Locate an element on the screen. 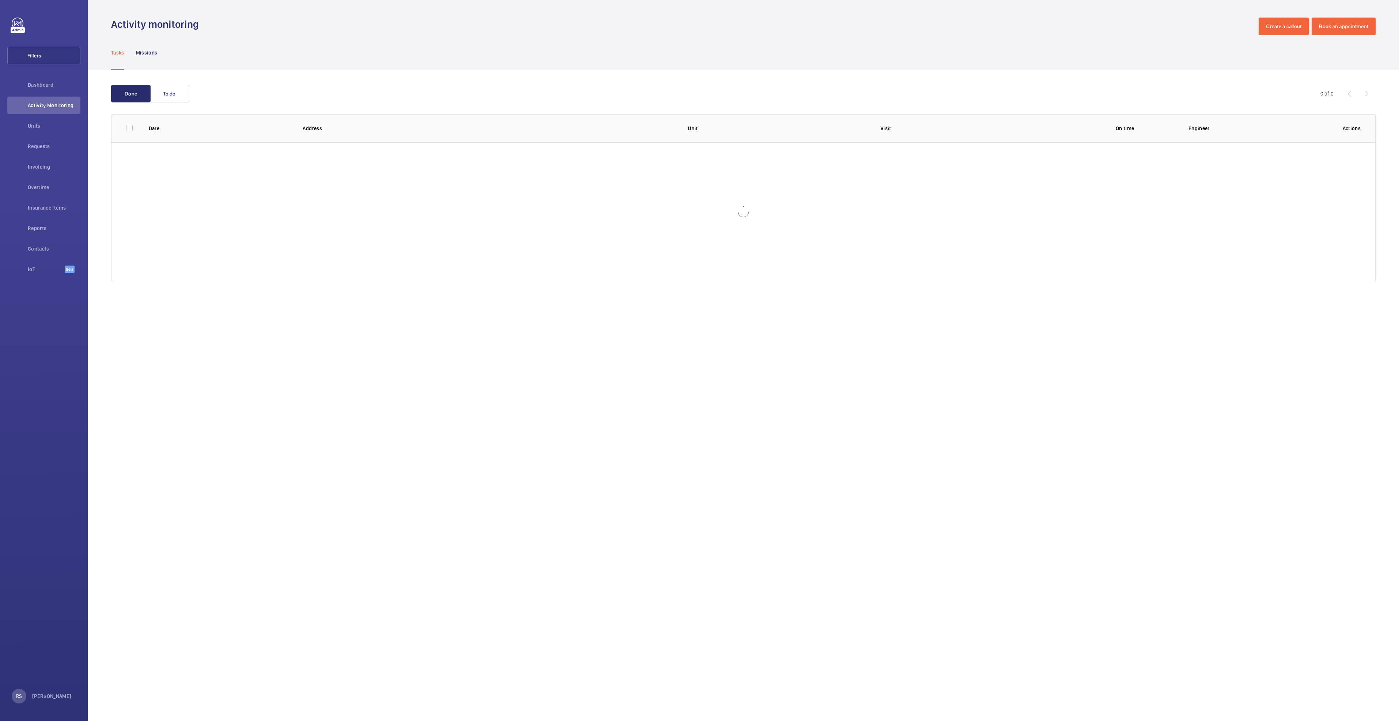 The width and height of the screenshot is (1399, 721). span: Units is located at coordinates (54, 126).